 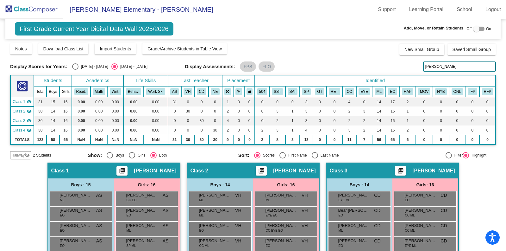 I want to click on span: CD, so click(x=443, y=195).